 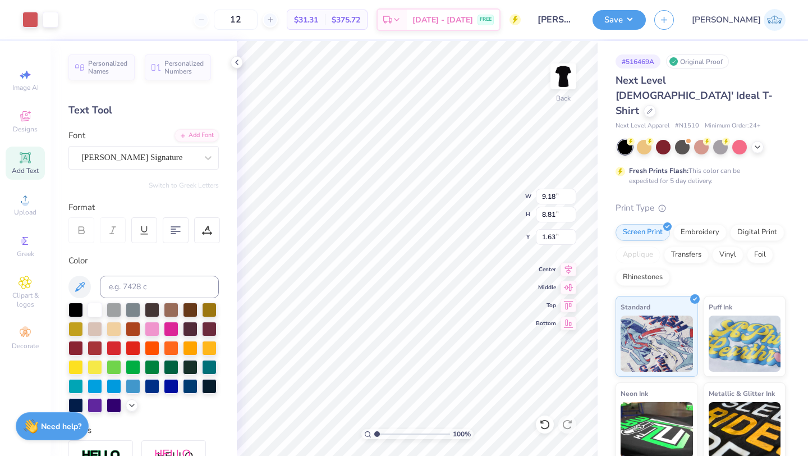 What do you see at coordinates (485, 20) in the screenshot?
I see `span: FREE` at bounding box center [485, 20].